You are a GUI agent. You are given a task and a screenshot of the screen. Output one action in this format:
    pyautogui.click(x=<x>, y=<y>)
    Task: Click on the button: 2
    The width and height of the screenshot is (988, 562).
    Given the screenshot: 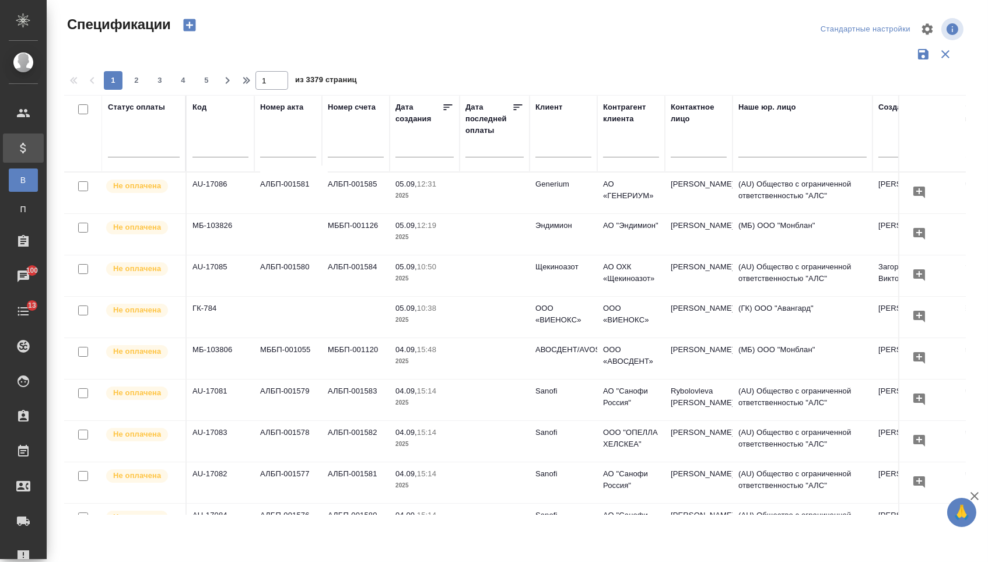 What is the action you would take?
    pyautogui.click(x=136, y=80)
    